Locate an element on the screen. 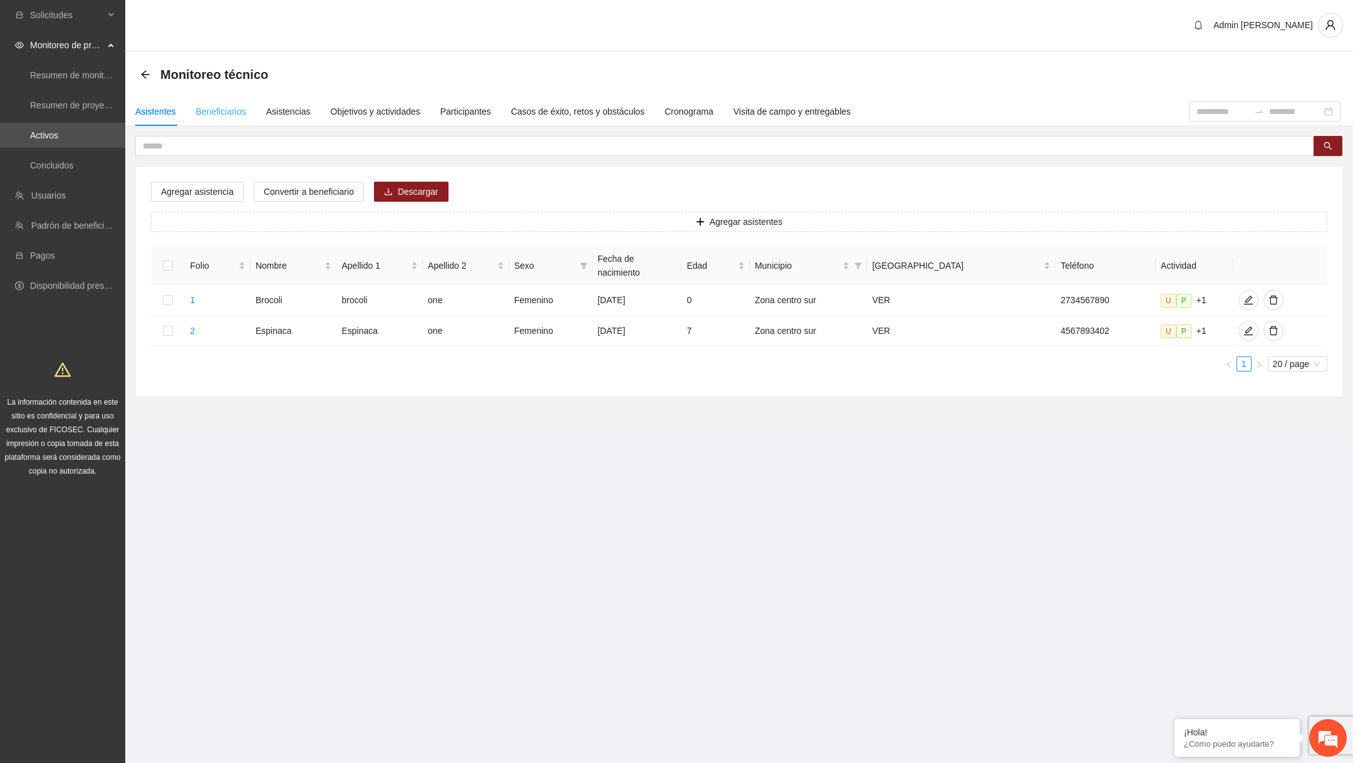  td: 7 is located at coordinates (715, 331).